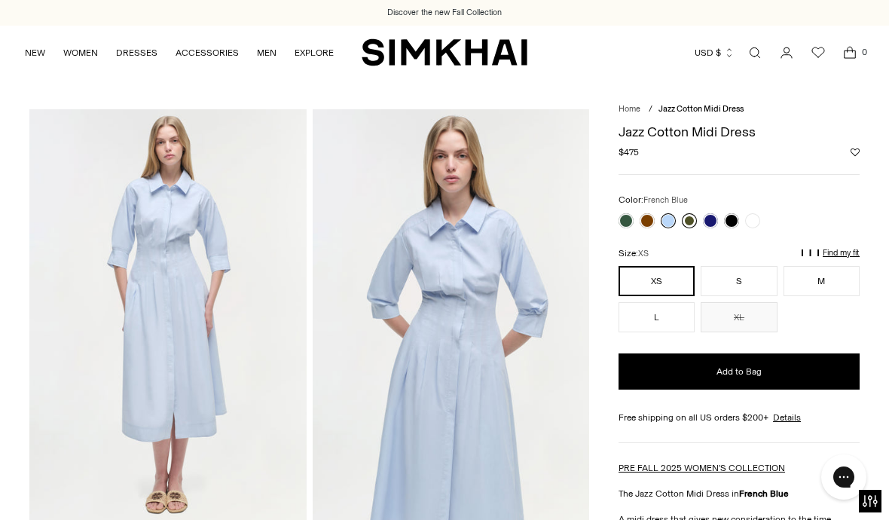  I want to click on a: Open search modal, so click(755, 53).